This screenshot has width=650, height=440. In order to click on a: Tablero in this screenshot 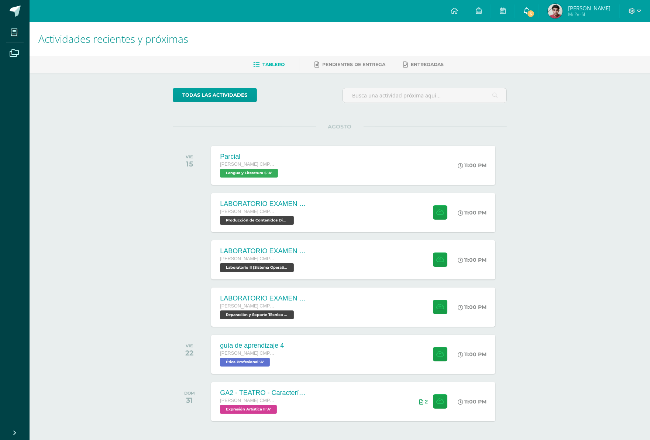, I will do `click(269, 65)`.